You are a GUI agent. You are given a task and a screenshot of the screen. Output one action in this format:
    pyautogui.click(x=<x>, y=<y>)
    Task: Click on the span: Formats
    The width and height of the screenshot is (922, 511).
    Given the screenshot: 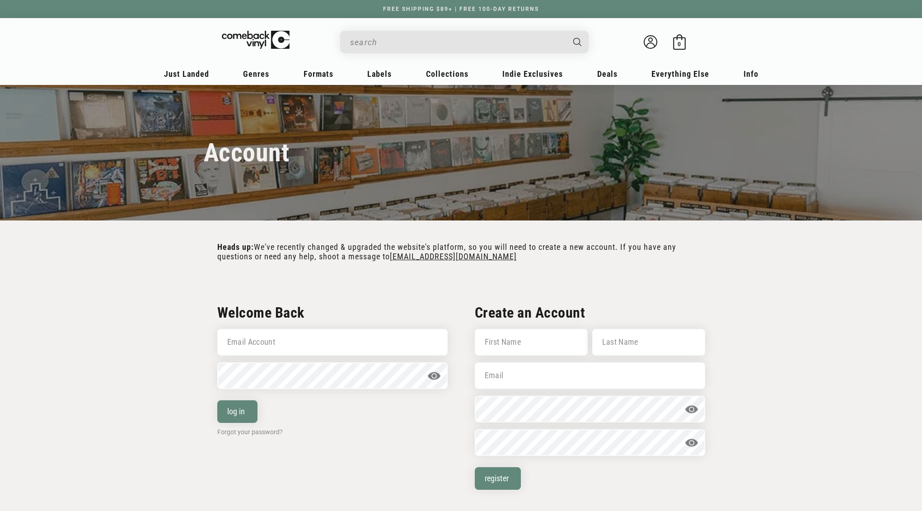 What is the action you would take?
    pyautogui.click(x=318, y=74)
    